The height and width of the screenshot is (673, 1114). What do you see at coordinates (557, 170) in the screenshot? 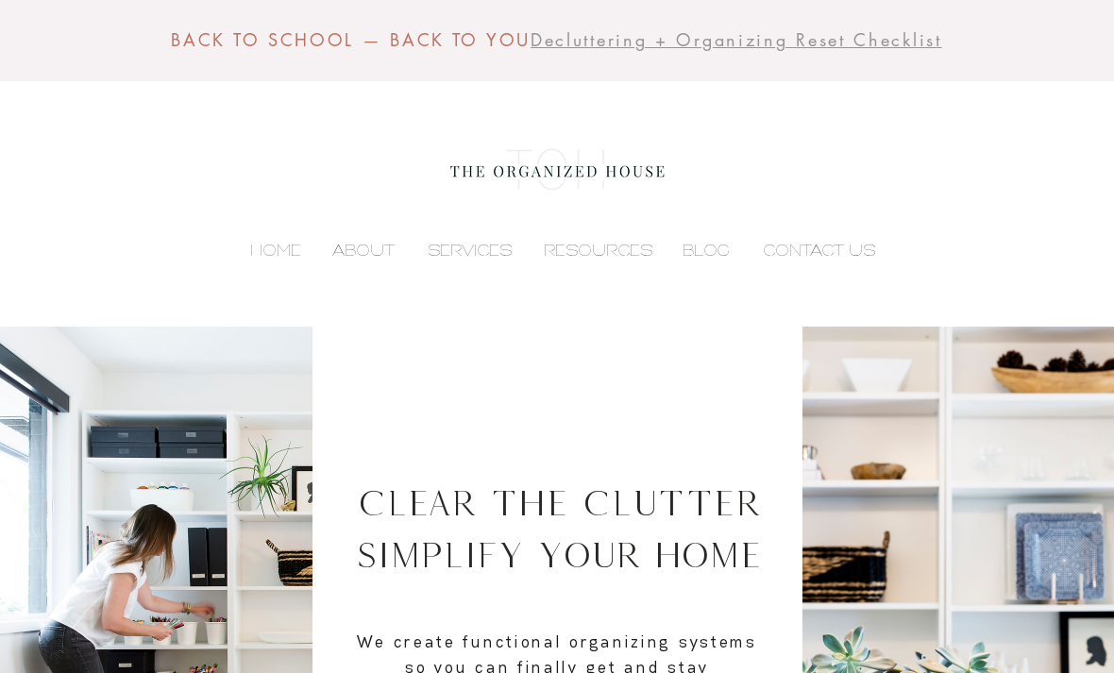
I see `img: the organized house` at bounding box center [557, 170].